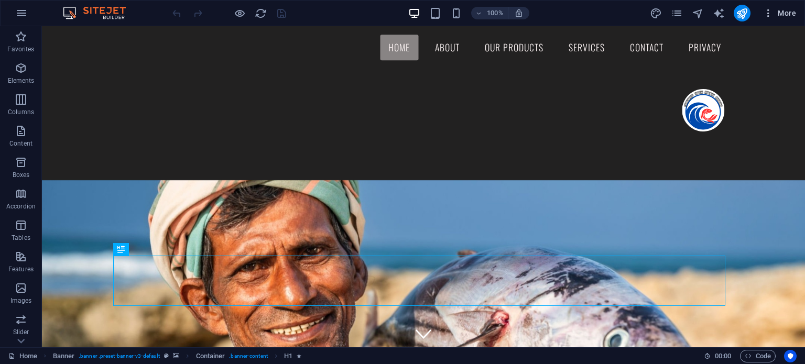  I want to click on h6: Session time, so click(718, 357).